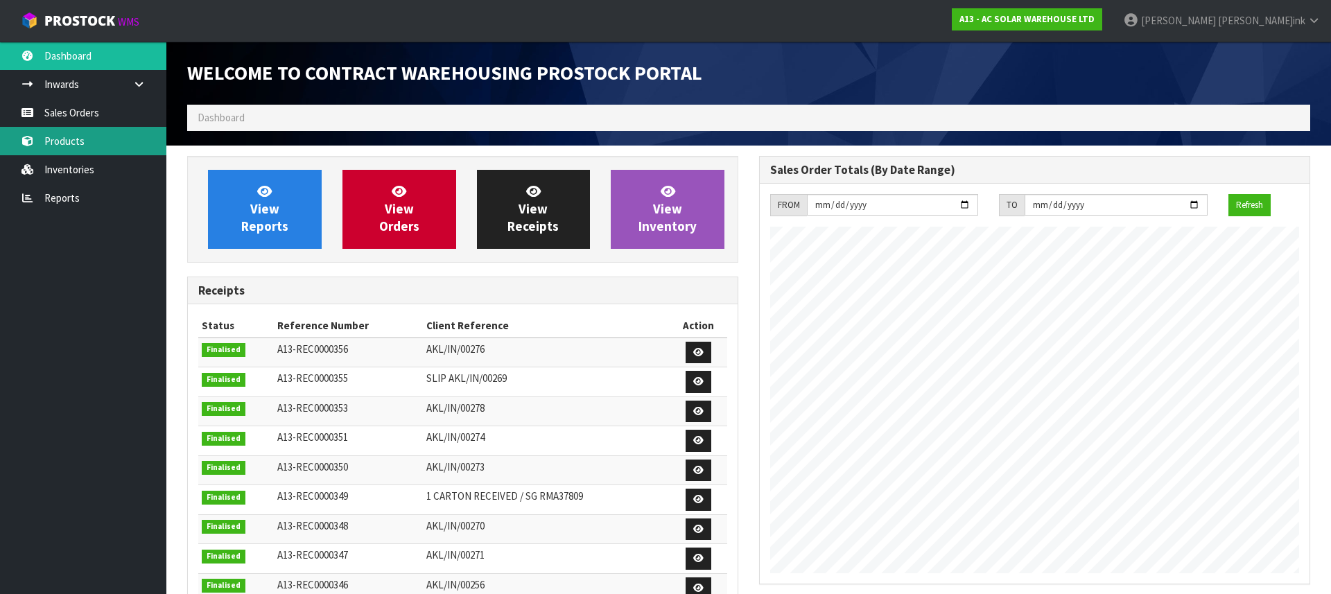 The height and width of the screenshot is (594, 1331). What do you see at coordinates (313, 408) in the screenshot?
I see `span: A13-REC0000353` at bounding box center [313, 408].